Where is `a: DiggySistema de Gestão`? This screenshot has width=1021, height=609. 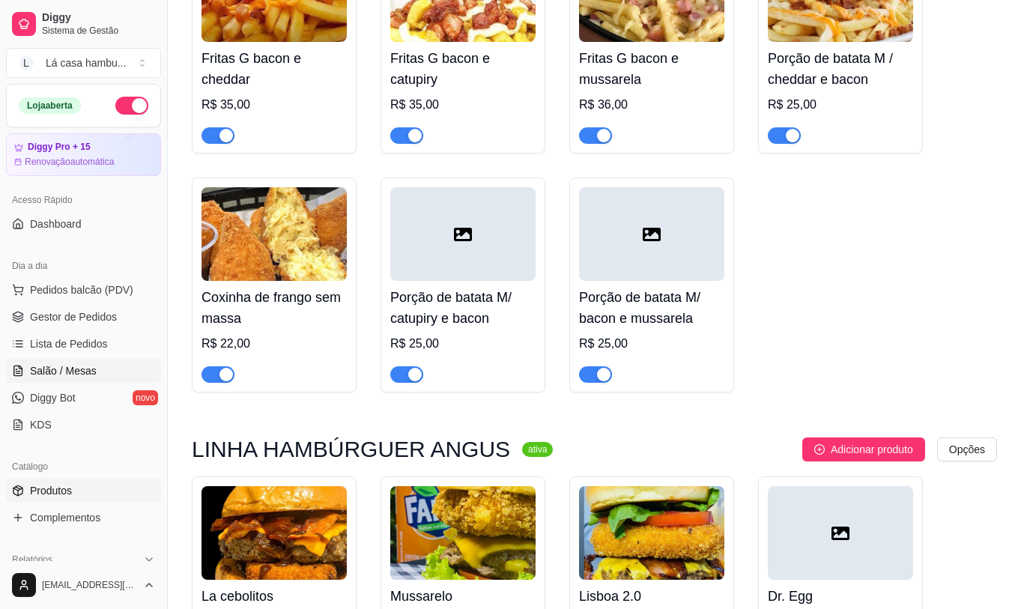 a: DiggySistema de Gestão is located at coordinates (83, 24).